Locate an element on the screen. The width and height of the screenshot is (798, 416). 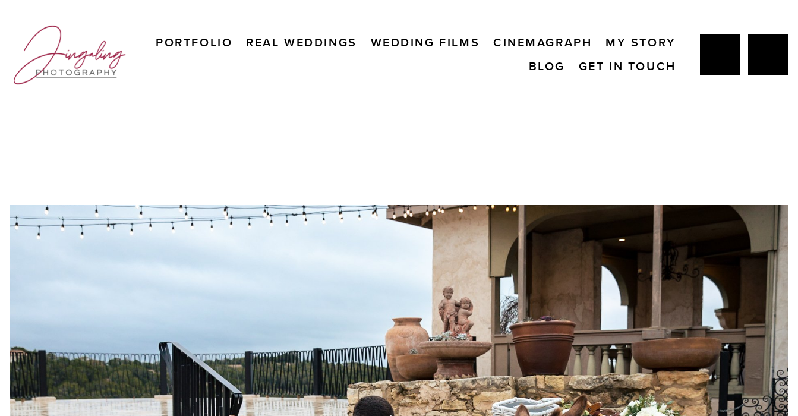
a: Cinemagraph is located at coordinates (543, 43).